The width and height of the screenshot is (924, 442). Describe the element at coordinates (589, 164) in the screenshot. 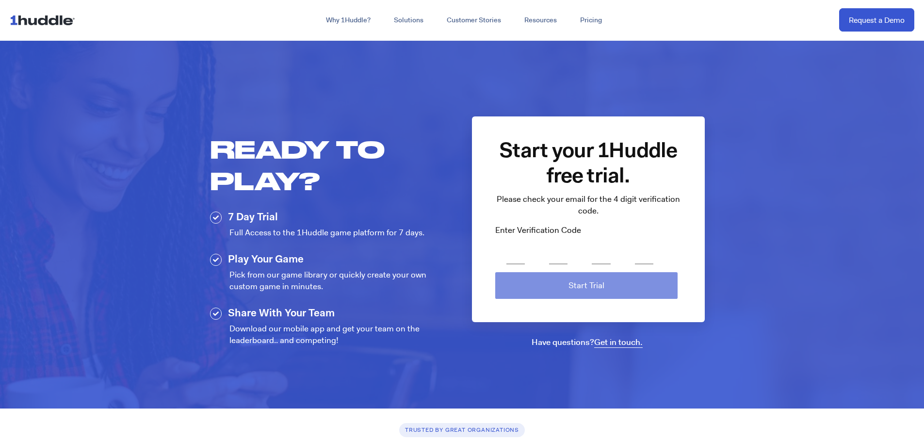

I see `h3: Start your 1Huddle free trial.` at that location.